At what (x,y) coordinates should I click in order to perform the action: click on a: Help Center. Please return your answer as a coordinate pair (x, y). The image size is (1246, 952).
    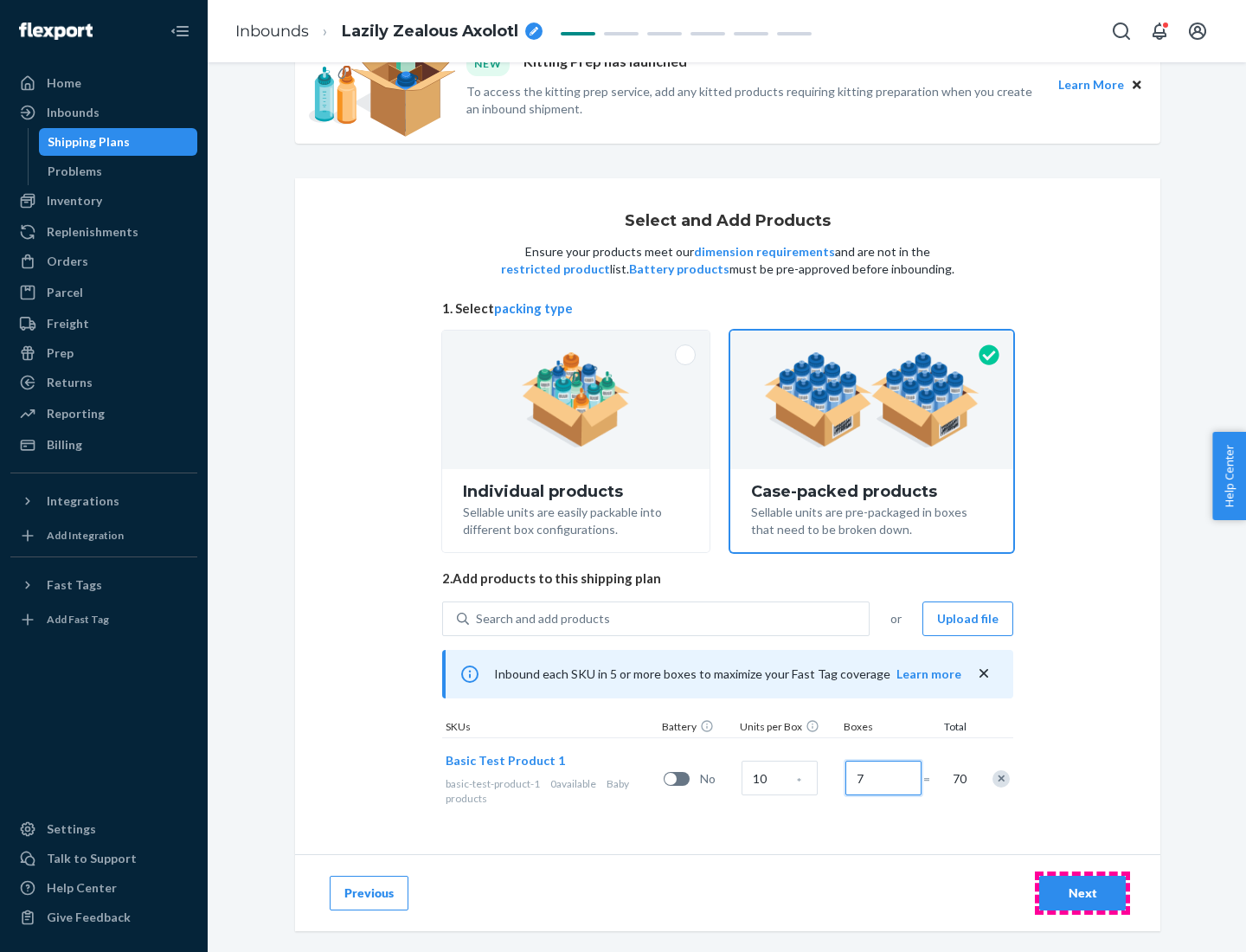
    Looking at the image, I should click on (104, 887).